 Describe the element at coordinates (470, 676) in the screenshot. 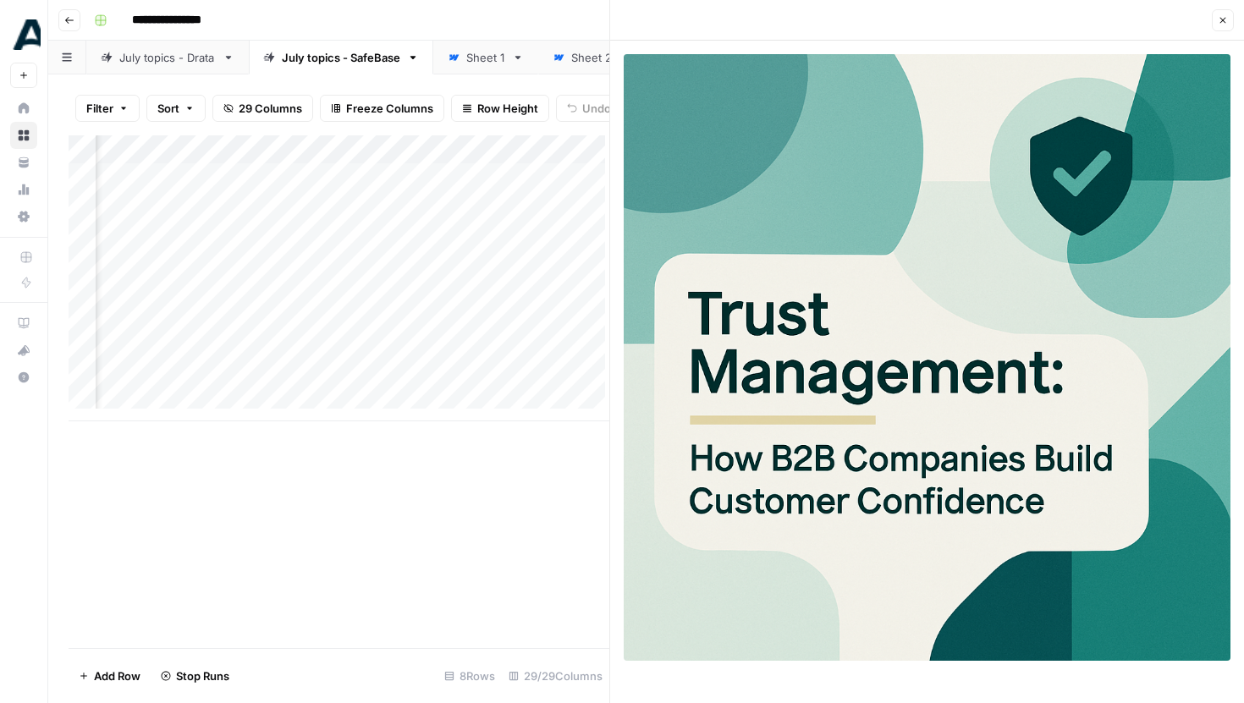

I see `div: 8 Rows` at that location.